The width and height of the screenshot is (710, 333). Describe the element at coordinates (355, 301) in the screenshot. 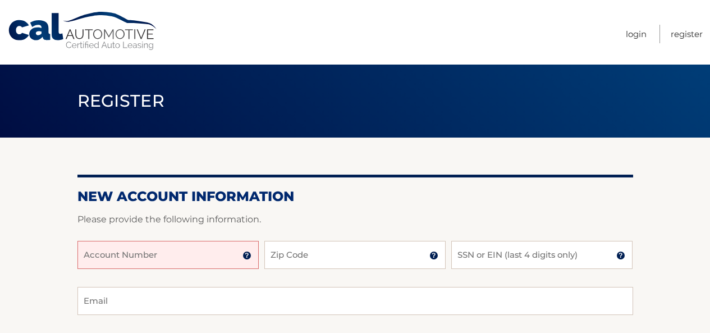

I see `input: Email` at that location.